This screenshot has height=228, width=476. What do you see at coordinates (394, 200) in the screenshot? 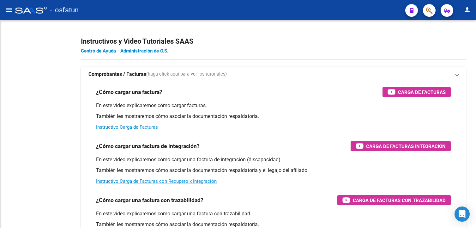
I see `button: Carga de Facturas con Trazabilidad` at bounding box center [394, 200].